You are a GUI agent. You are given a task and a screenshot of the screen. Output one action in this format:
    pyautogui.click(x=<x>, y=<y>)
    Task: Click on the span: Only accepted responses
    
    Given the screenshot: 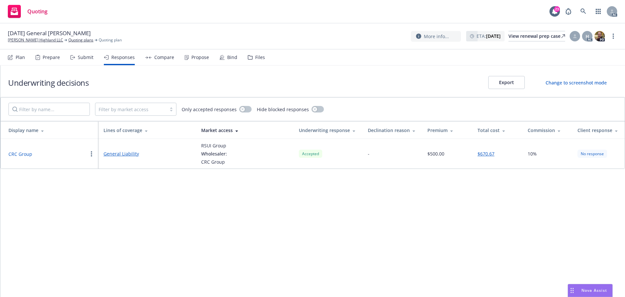 What is the action you would take?
    pyautogui.click(x=209, y=109)
    